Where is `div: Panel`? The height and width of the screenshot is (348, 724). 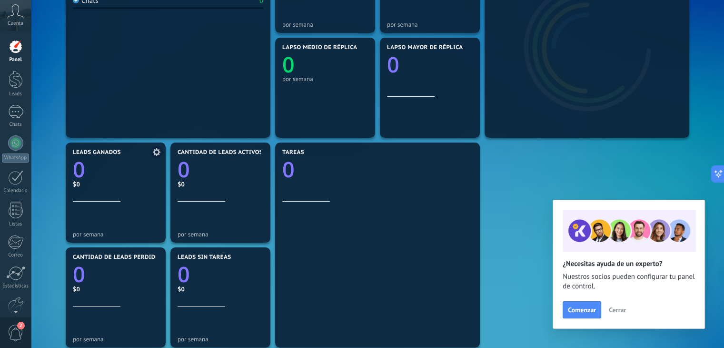
div: Panel is located at coordinates (16, 60).